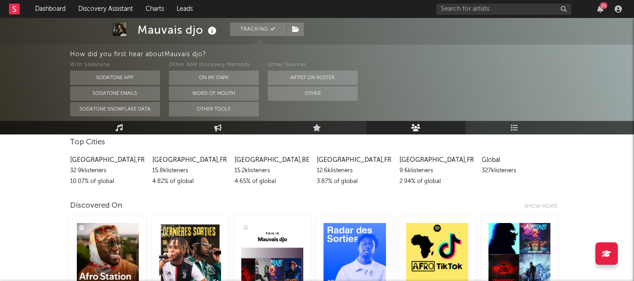 This screenshot has height=281, width=634. I want to click on div: 32.9k listeners, so click(108, 171).